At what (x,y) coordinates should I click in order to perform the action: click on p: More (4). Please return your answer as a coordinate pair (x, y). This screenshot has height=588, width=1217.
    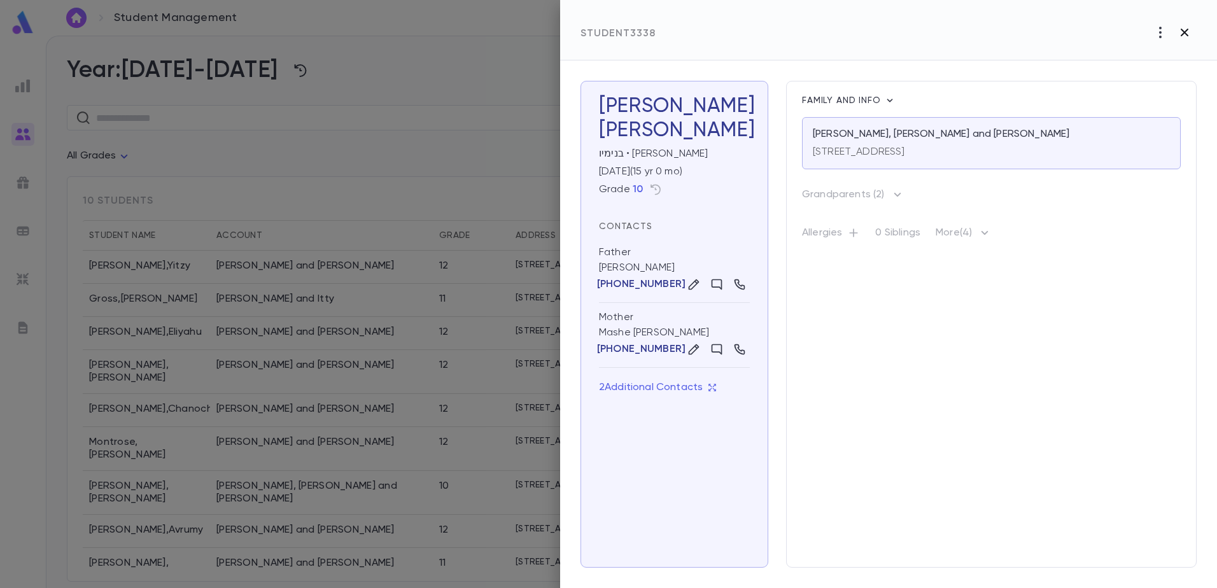
    Looking at the image, I should click on (963, 235).